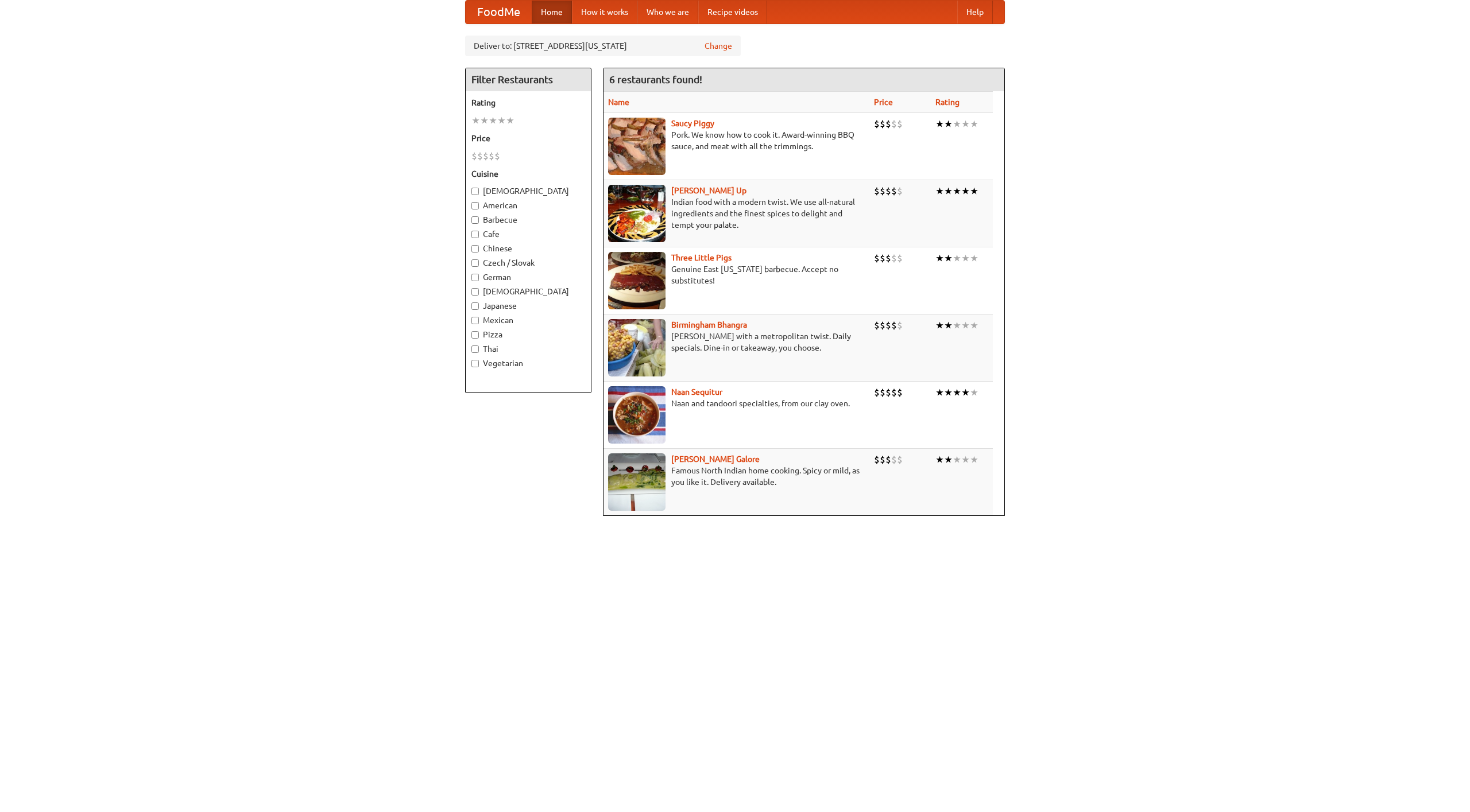 This screenshot has width=1470, height=812. I want to click on input: German, so click(475, 277).